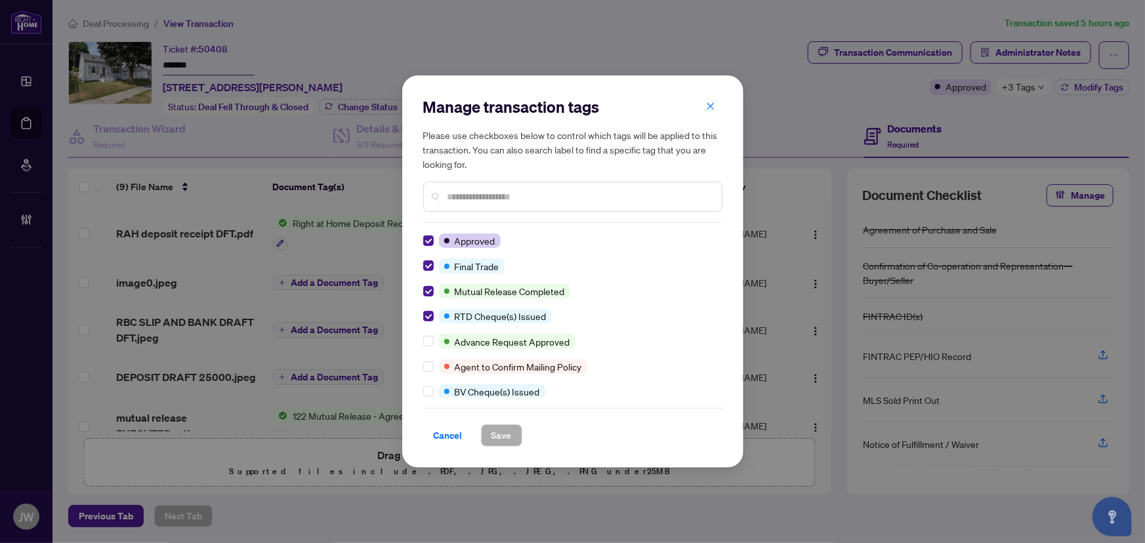  I want to click on span: BV Cheque(s) Issued, so click(498, 392).